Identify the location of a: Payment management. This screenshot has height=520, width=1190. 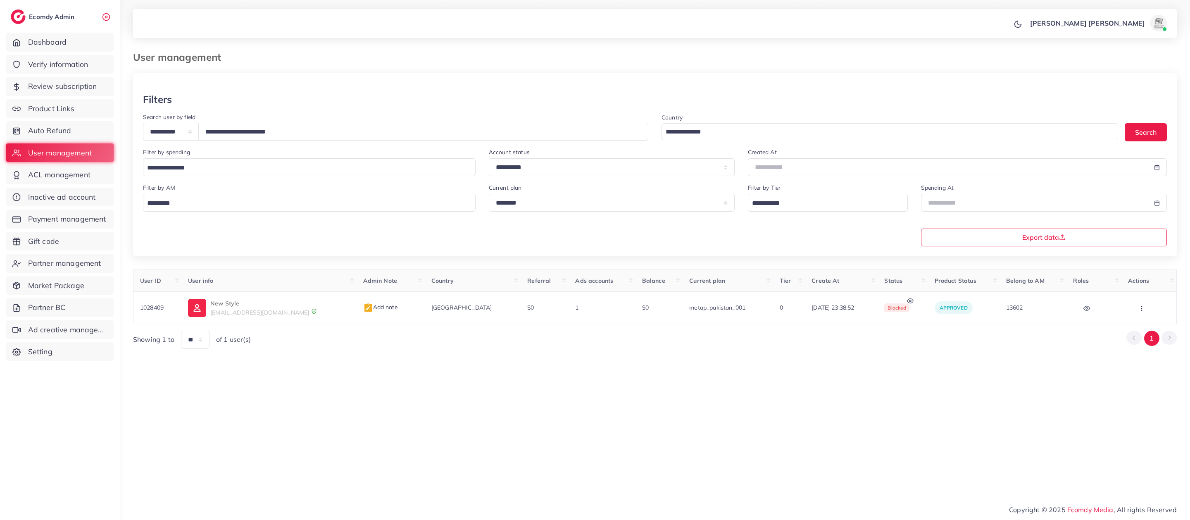
(60, 219).